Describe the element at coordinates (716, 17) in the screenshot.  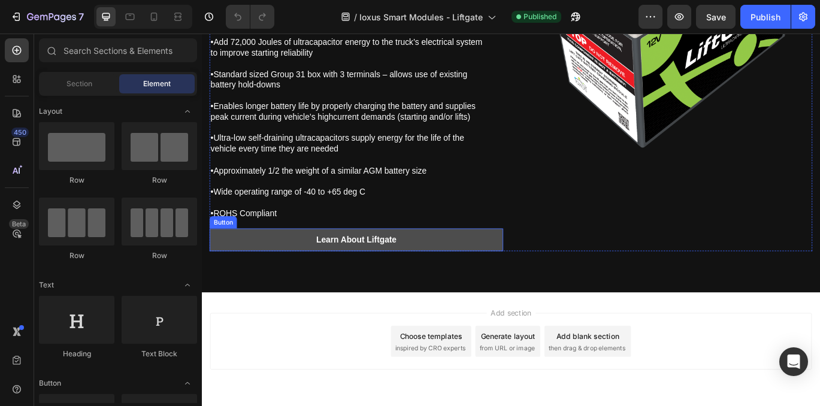
I see `button: Save` at that location.